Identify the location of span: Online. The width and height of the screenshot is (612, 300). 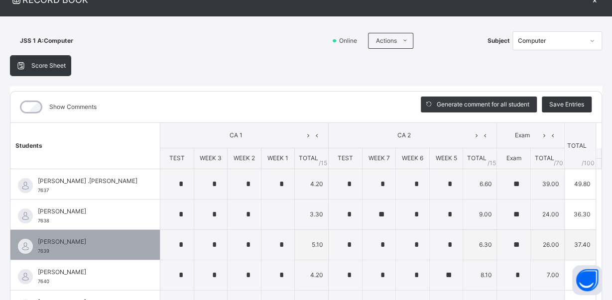
(351, 41).